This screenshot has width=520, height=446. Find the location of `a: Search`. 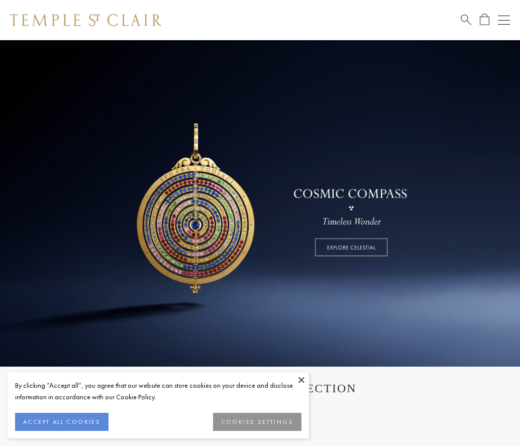

a: Search is located at coordinates (466, 20).